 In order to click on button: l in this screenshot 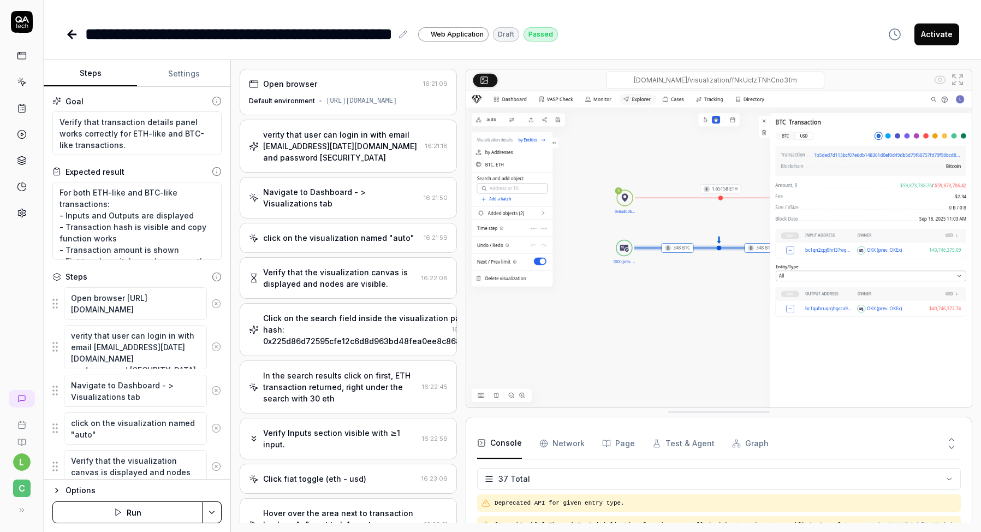, I will do `click(22, 462)`.